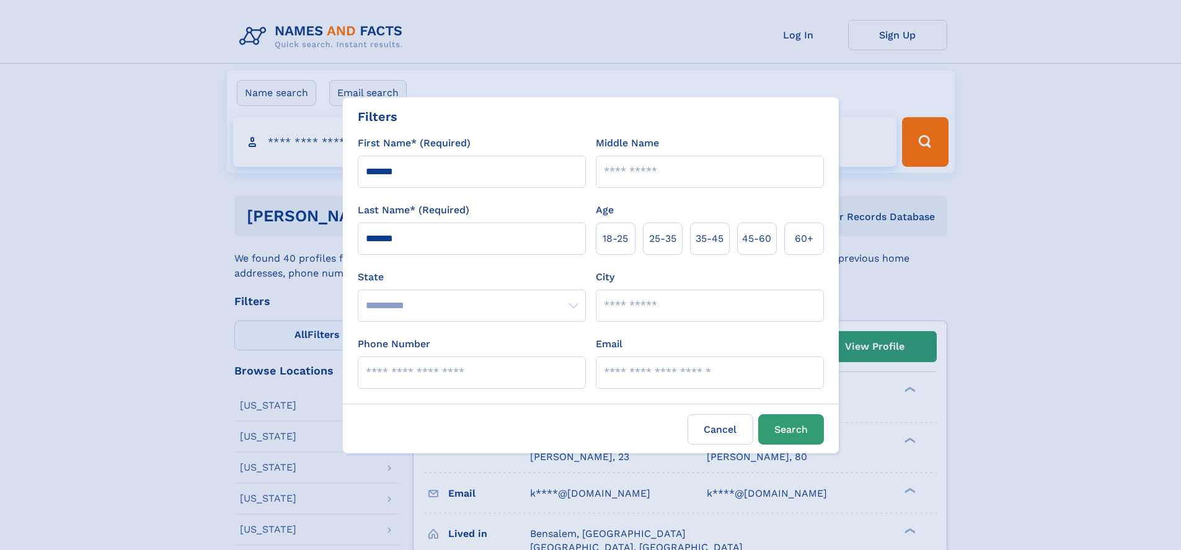 The width and height of the screenshot is (1181, 550). Describe the element at coordinates (756, 239) in the screenshot. I see `span: 45‑60` at that location.